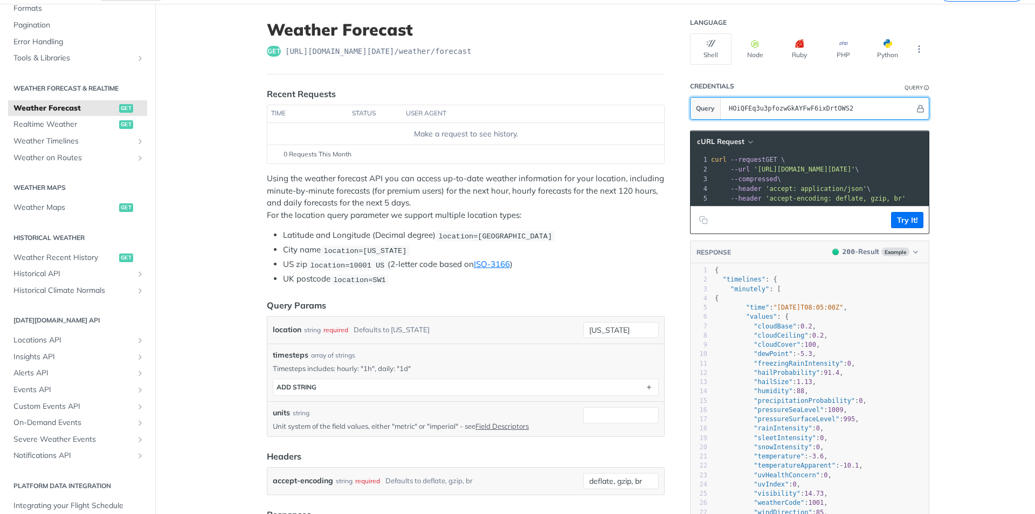  What do you see at coordinates (698, 335) in the screenshot?
I see `div: 8` at bounding box center [698, 335].